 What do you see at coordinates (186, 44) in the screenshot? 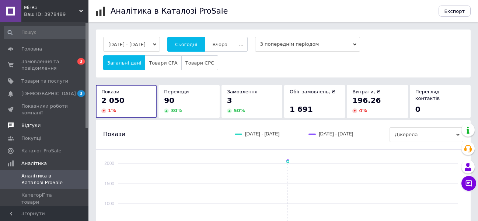
I see `span: Сьогодні` at bounding box center [186, 44].